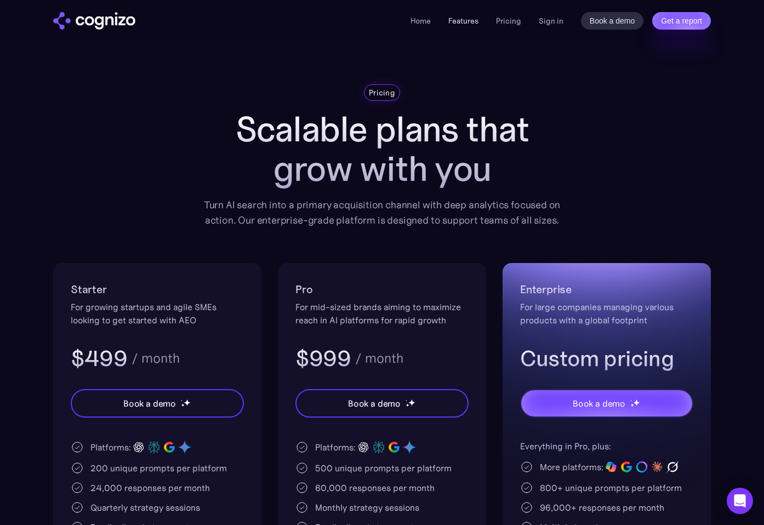 This screenshot has width=764, height=525. I want to click on div: Pricing, so click(382, 93).